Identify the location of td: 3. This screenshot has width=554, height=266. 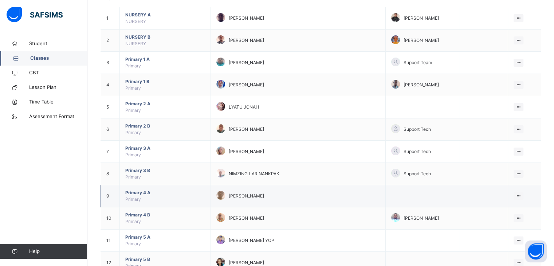
(110, 63).